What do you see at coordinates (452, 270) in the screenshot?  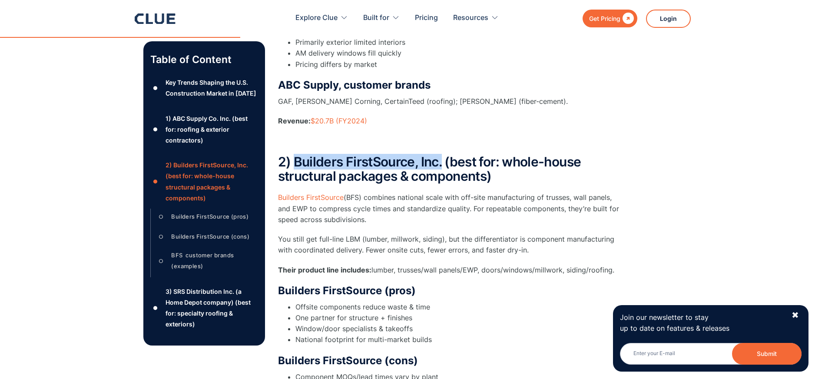 I see `p: lumber, trusses/wall panels/EWP, doors/windows/millwork, siding/roofing.` at bounding box center [452, 270].